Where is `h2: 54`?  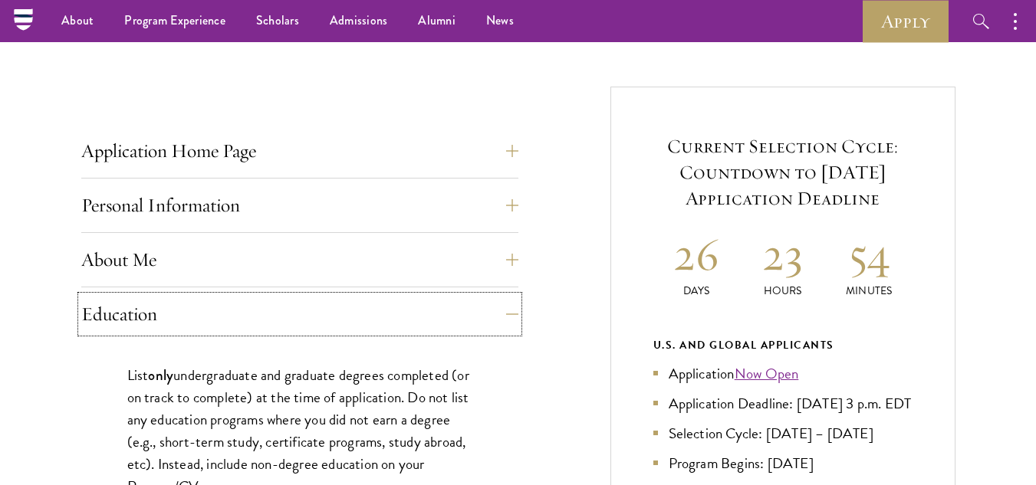
h2: 54 is located at coordinates (869, 254).